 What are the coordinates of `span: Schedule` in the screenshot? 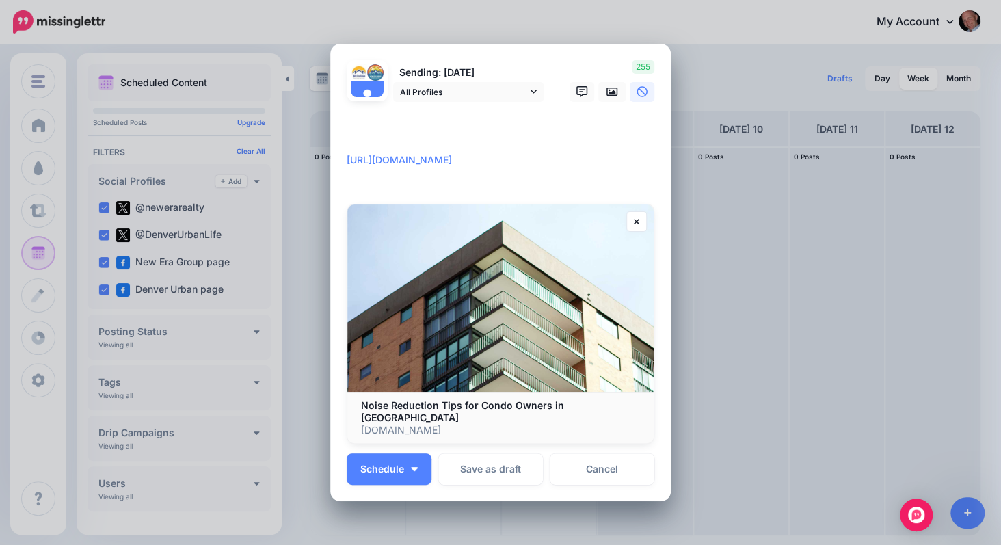 It's located at (382, 469).